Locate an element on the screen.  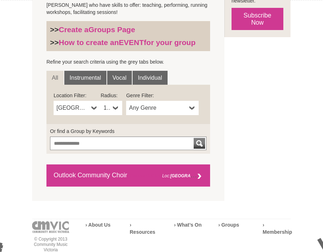
a: 10km is located at coordinates (111, 108).